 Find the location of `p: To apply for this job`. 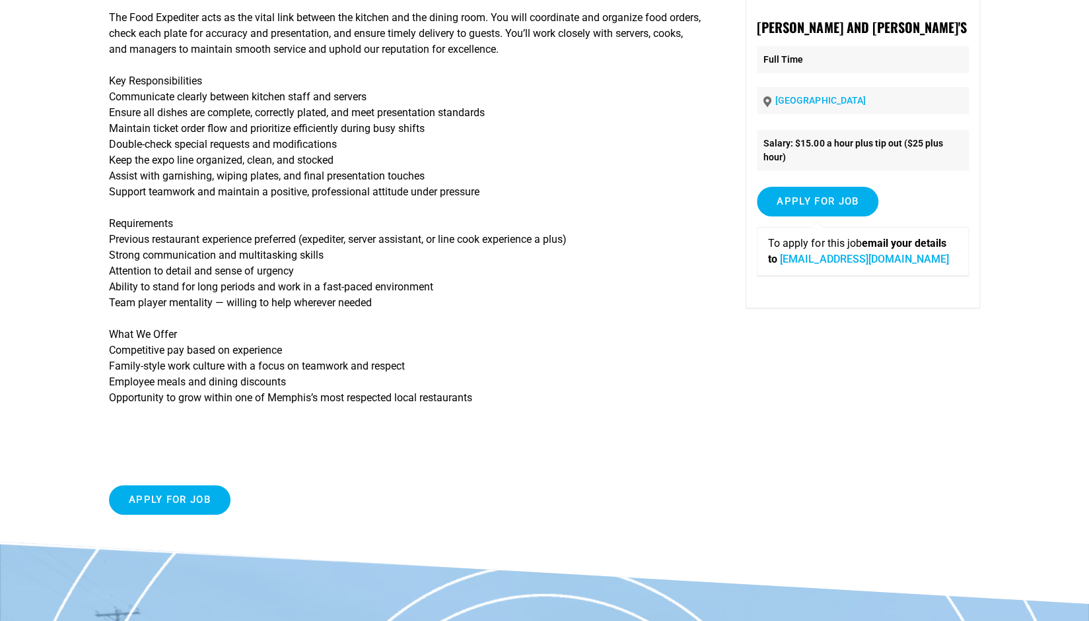

p: To apply for this job is located at coordinates (863, 252).